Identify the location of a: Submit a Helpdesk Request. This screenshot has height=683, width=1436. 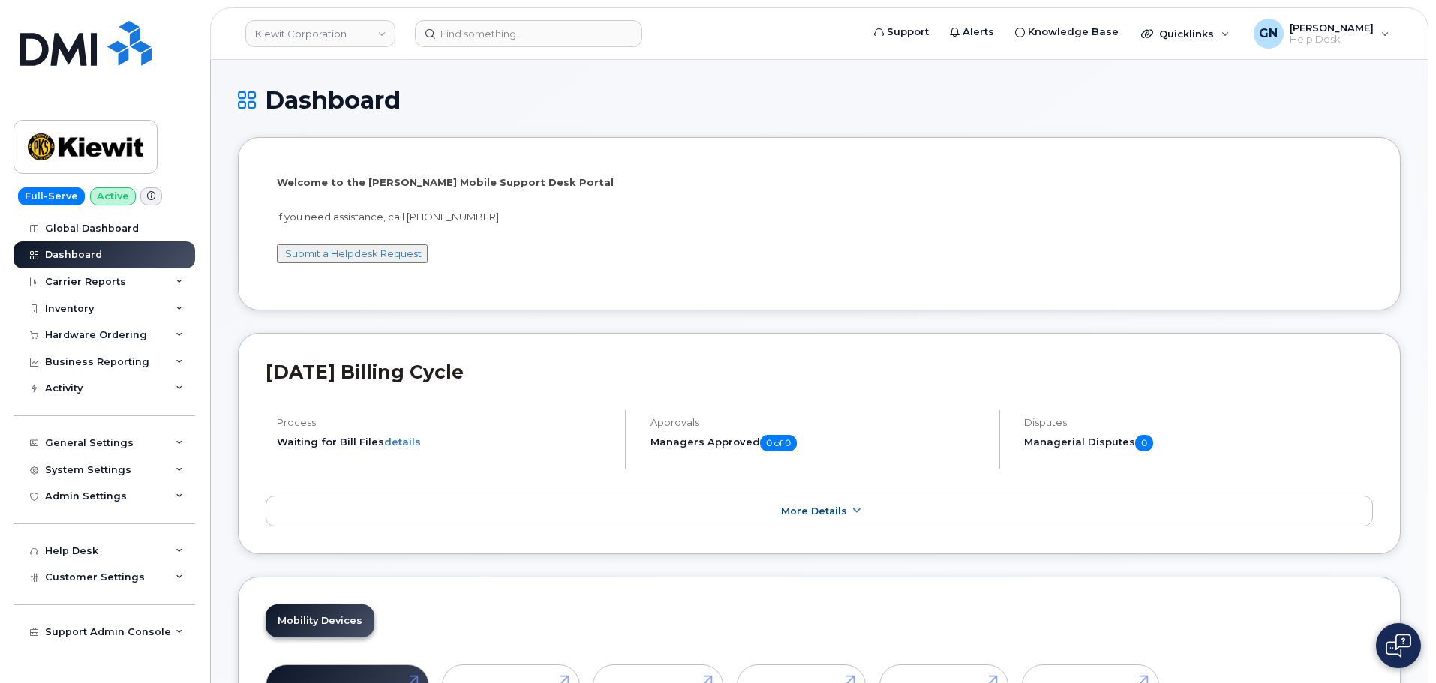
(353, 254).